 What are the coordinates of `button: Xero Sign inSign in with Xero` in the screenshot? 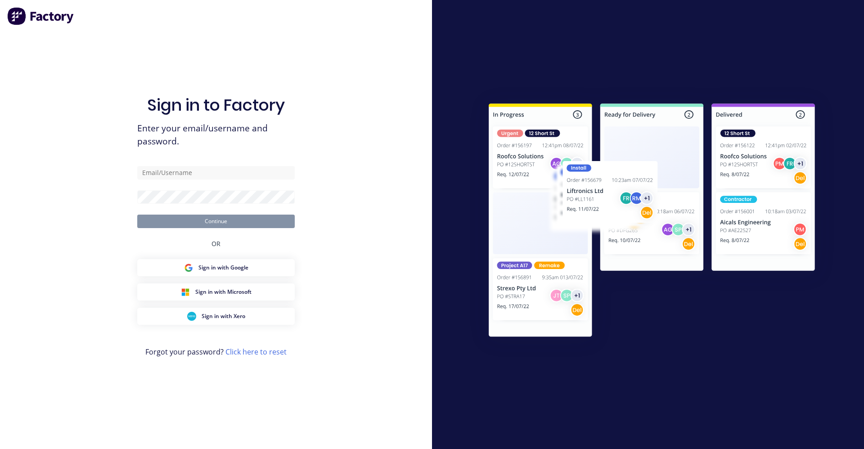 It's located at (216, 316).